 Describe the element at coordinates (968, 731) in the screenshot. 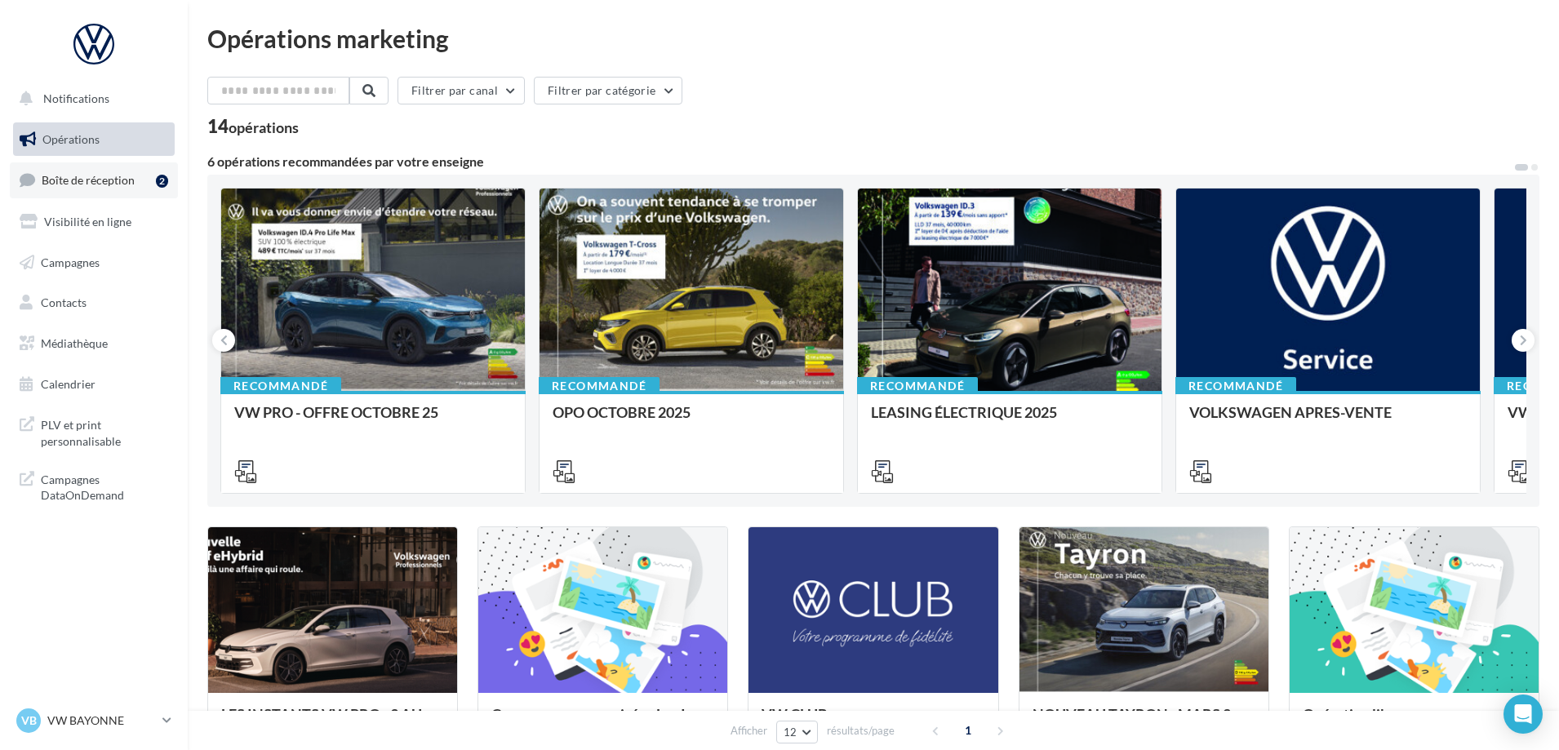

I see `span: 1` at that location.